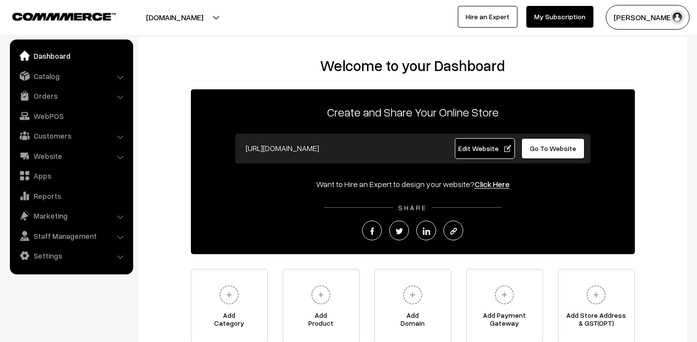 This screenshot has width=697, height=342. I want to click on a: COMMMERCE, so click(55, 16).